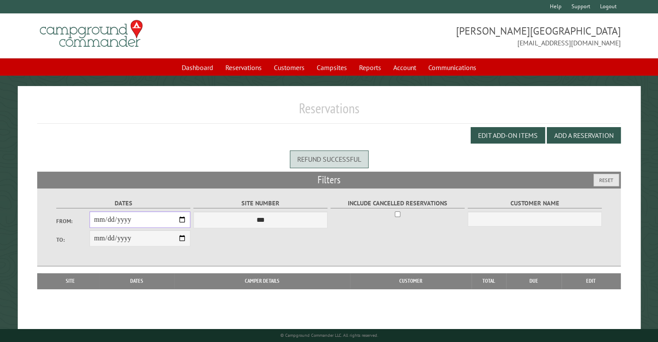  What do you see at coordinates (91, 34) in the screenshot?
I see `img: Campground Commander` at bounding box center [91, 34].